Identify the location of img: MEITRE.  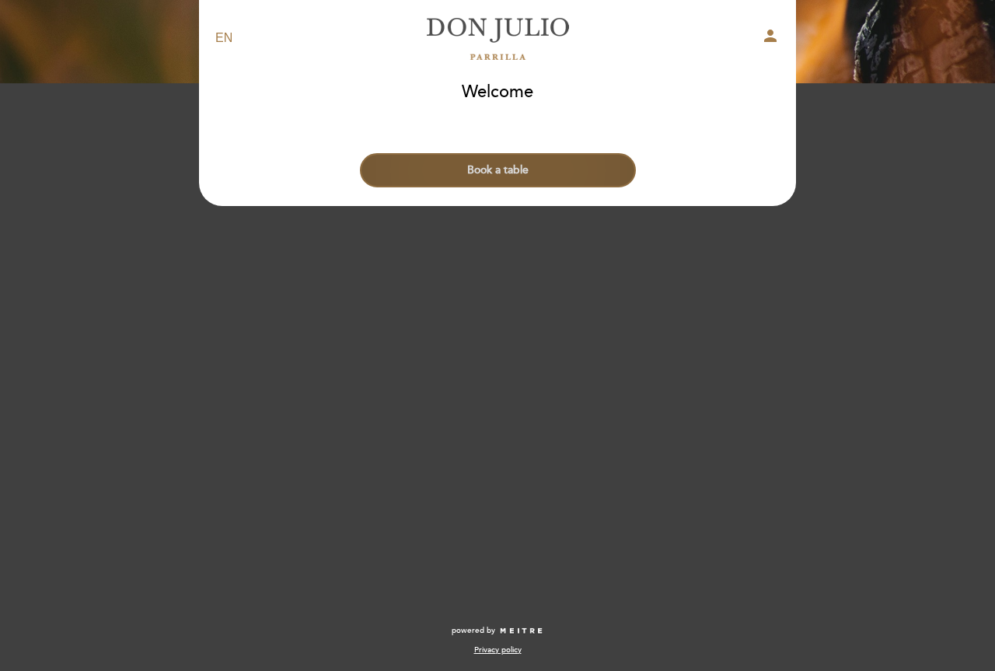
(521, 631).